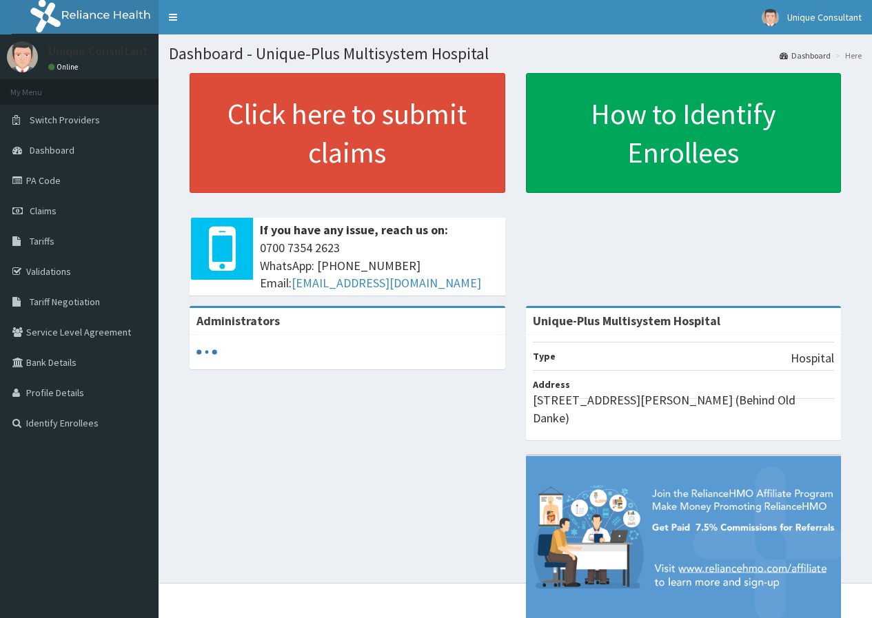  Describe the element at coordinates (812, 358) in the screenshot. I see `p: Hospital` at that location.